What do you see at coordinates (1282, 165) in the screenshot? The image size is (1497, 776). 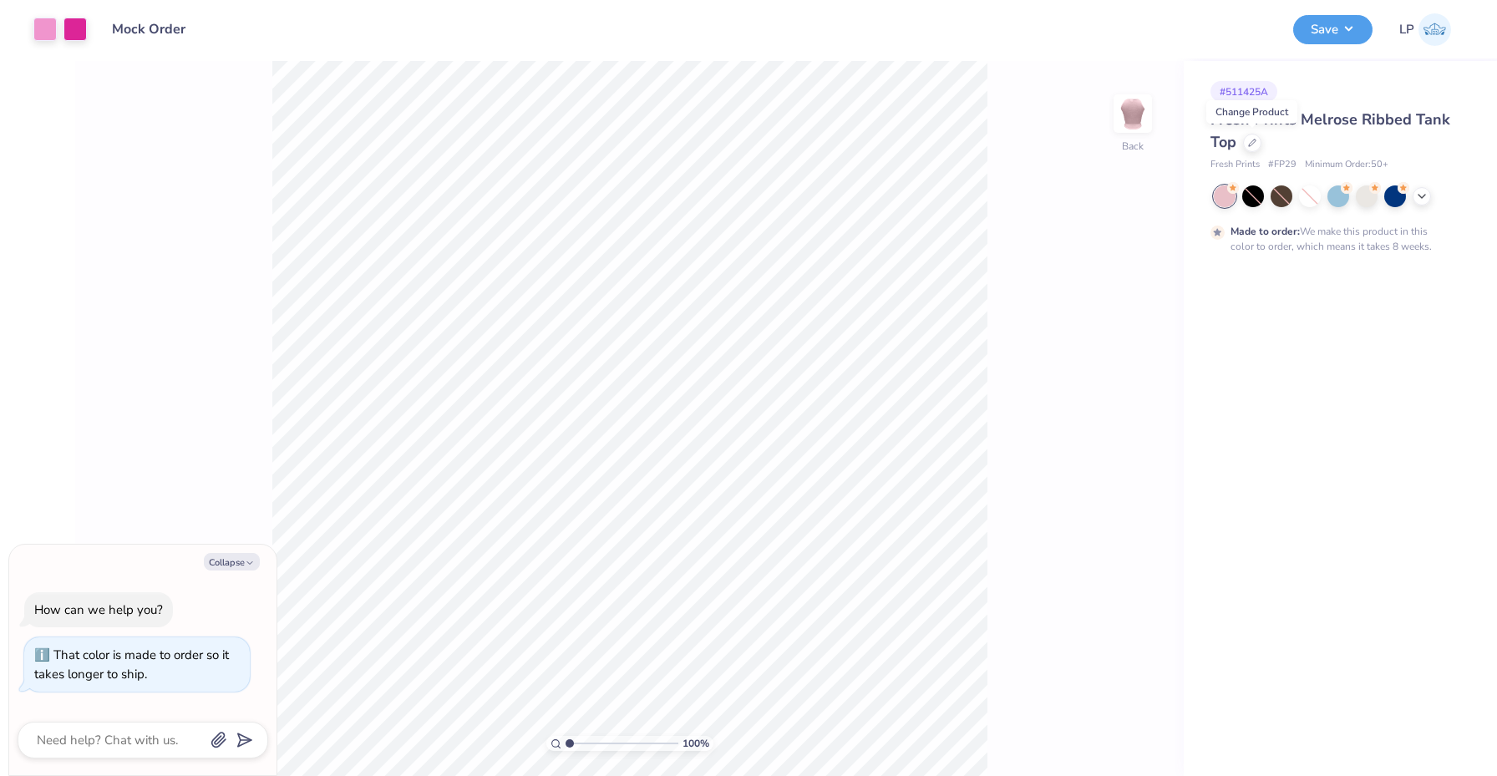 I see `span: # FP29` at bounding box center [1282, 165].